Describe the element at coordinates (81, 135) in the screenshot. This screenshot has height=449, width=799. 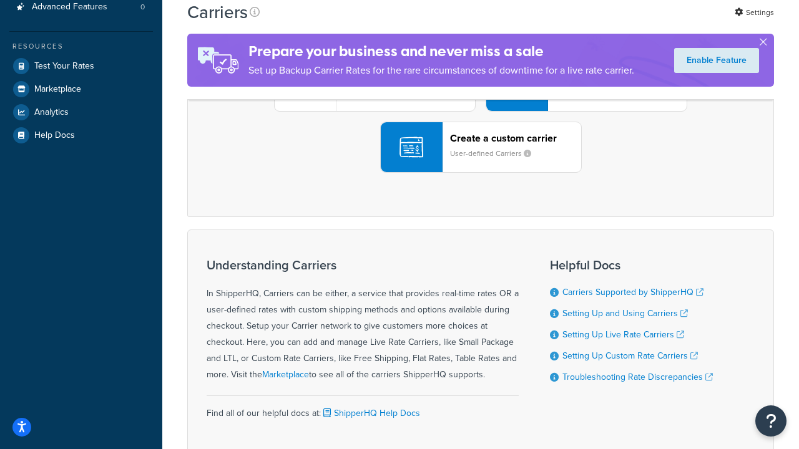
I see `a: Help Docs` at that location.